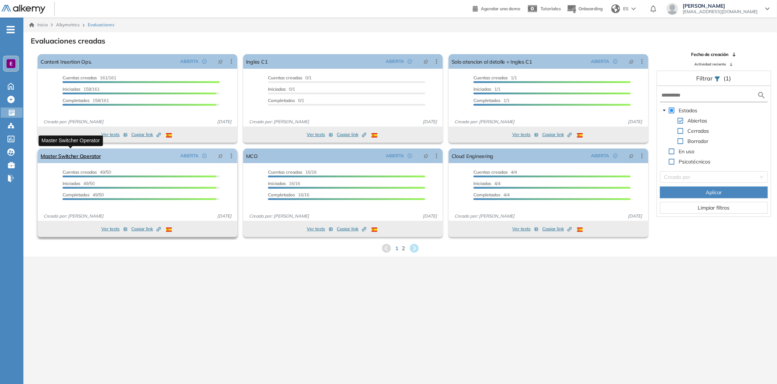  I want to click on span: Limpiar filtros, so click(714, 208).